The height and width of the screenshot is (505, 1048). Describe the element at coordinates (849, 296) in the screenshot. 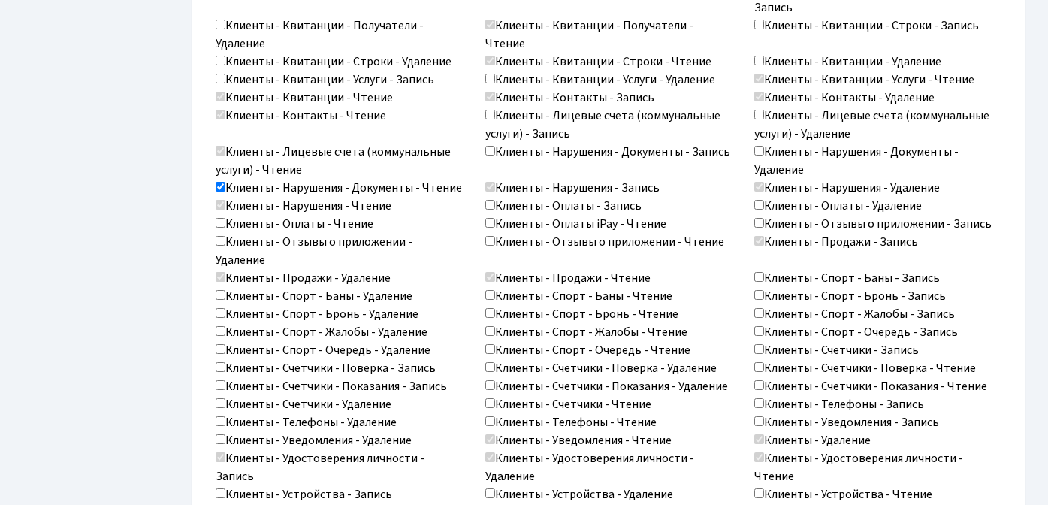

I see `label: Клиенты - Спорт - Бронь - Запись` at that location.